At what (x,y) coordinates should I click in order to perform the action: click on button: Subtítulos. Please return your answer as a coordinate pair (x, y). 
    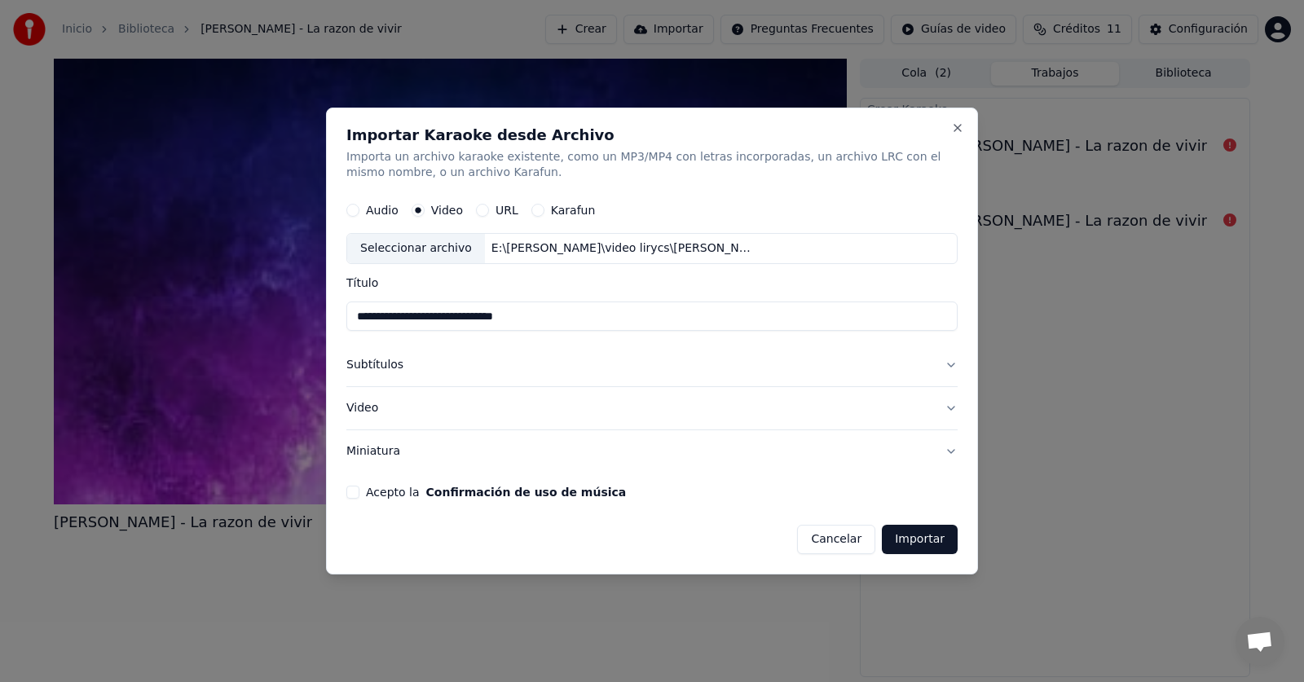
    Looking at the image, I should click on (652, 366).